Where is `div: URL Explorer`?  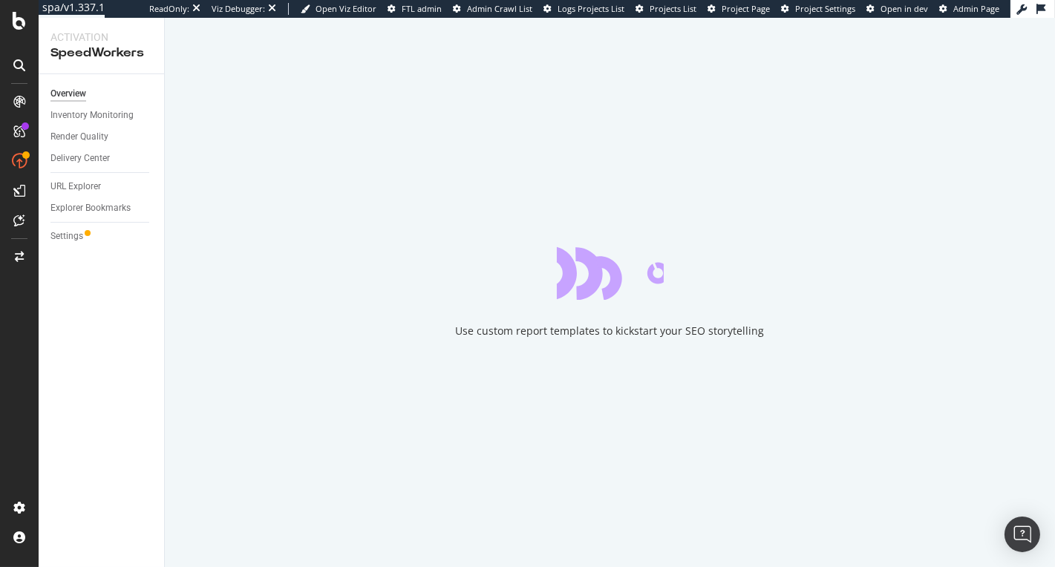
div: URL Explorer is located at coordinates (76, 186).